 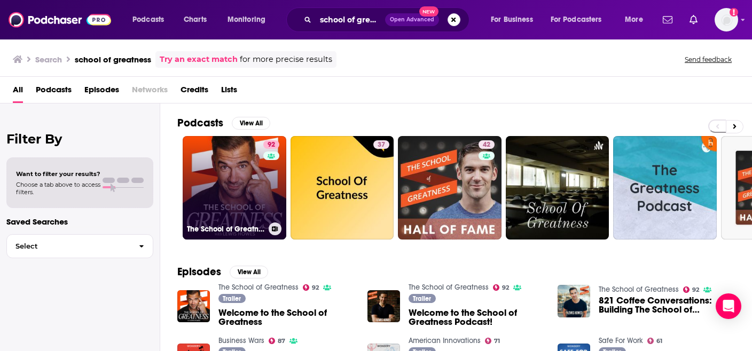 I want to click on h3: school of greatness, so click(x=113, y=59).